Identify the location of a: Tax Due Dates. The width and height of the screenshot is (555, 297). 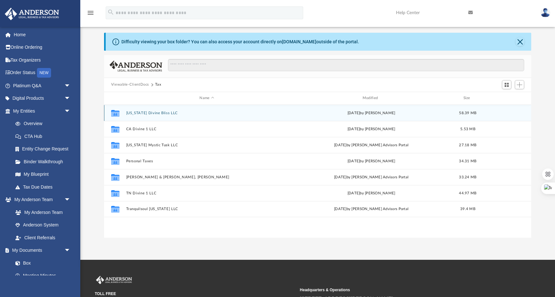
(45, 187).